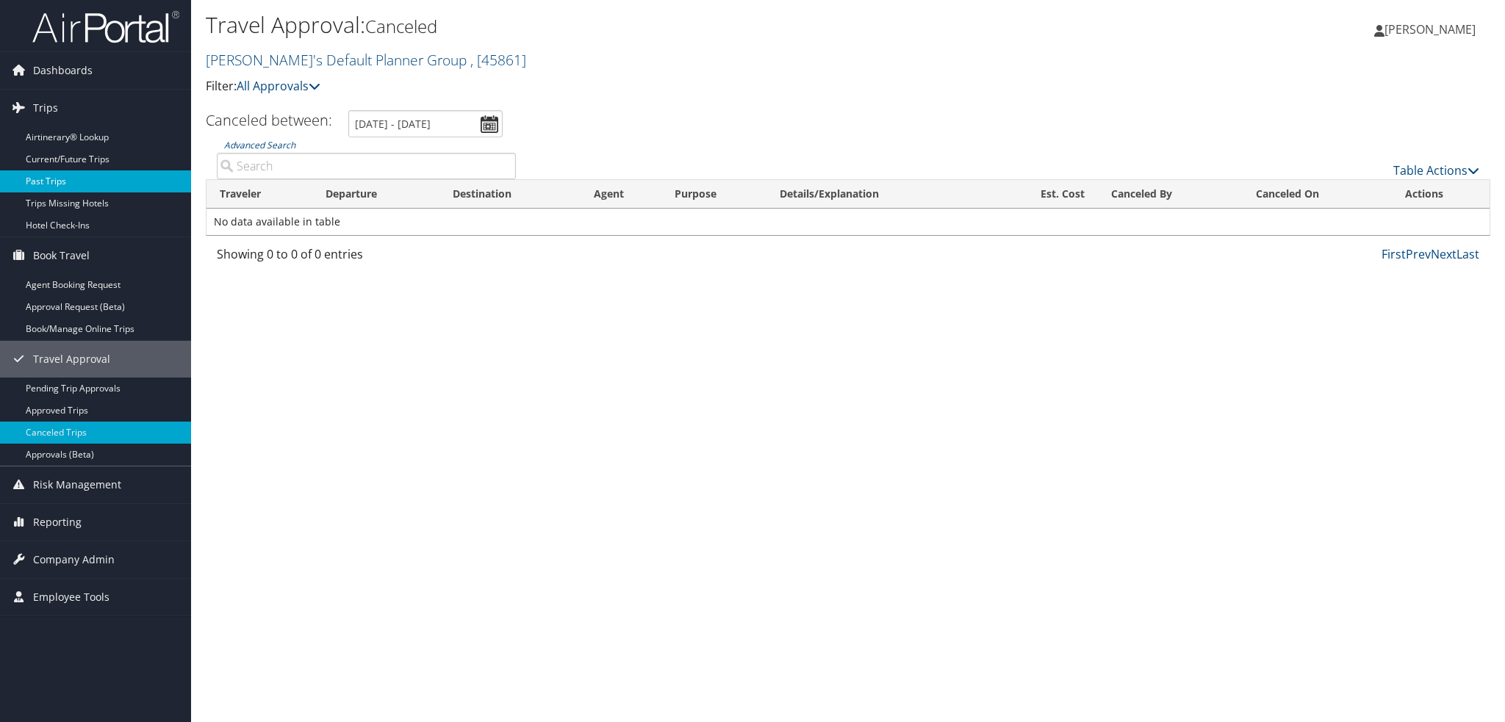 The image size is (1505, 722). What do you see at coordinates (1317, 194) in the screenshot?
I see `th: Canceled On: activate to sort column ascending` at bounding box center [1317, 194].